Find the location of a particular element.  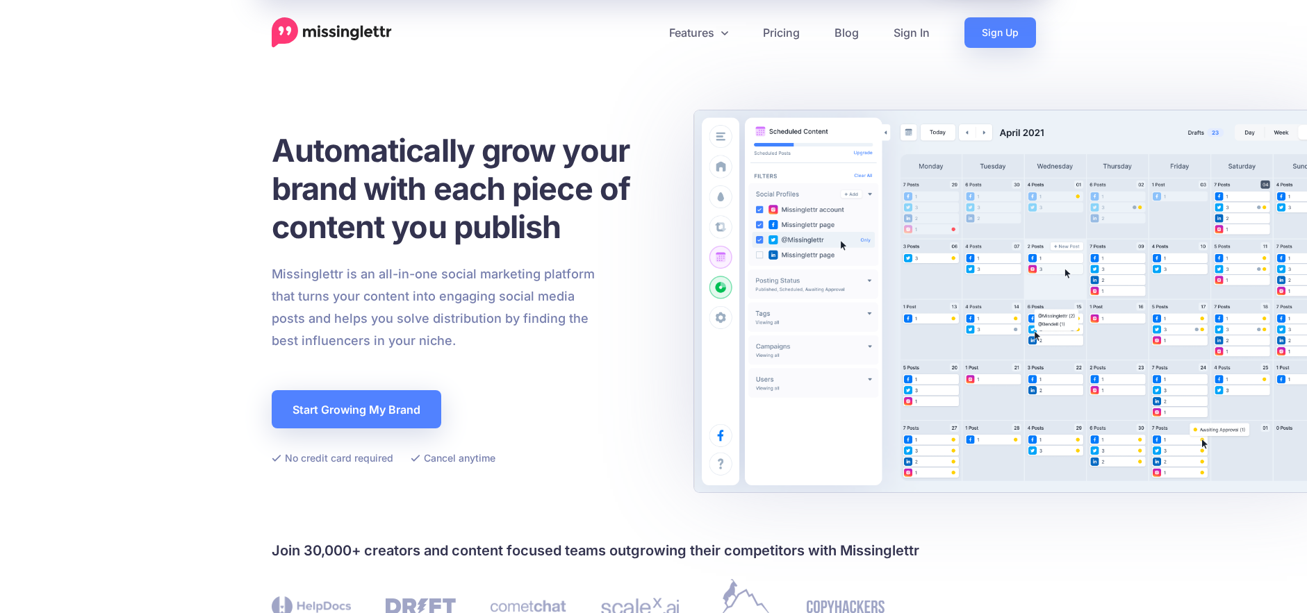

a: Sign In is located at coordinates (911, 33).